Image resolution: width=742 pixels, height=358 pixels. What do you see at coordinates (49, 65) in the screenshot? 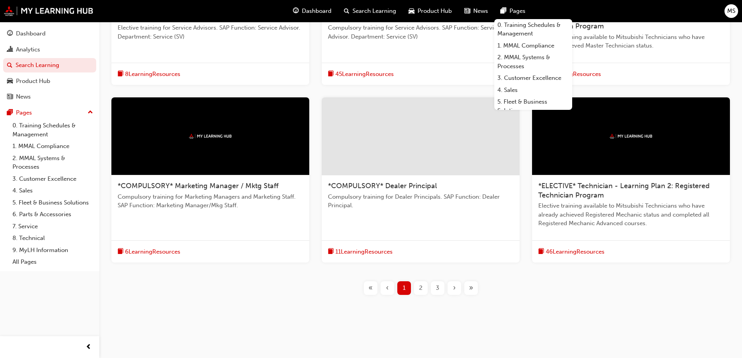
I see `a: Search Learning` at bounding box center [49, 65].